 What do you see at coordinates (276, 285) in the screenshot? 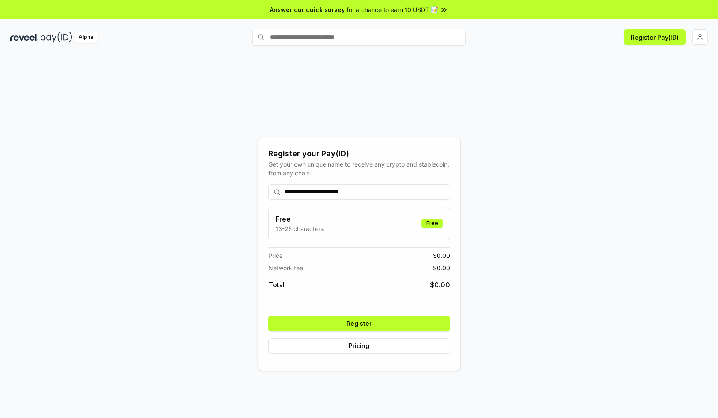
I see `span: Total` at bounding box center [276, 285].